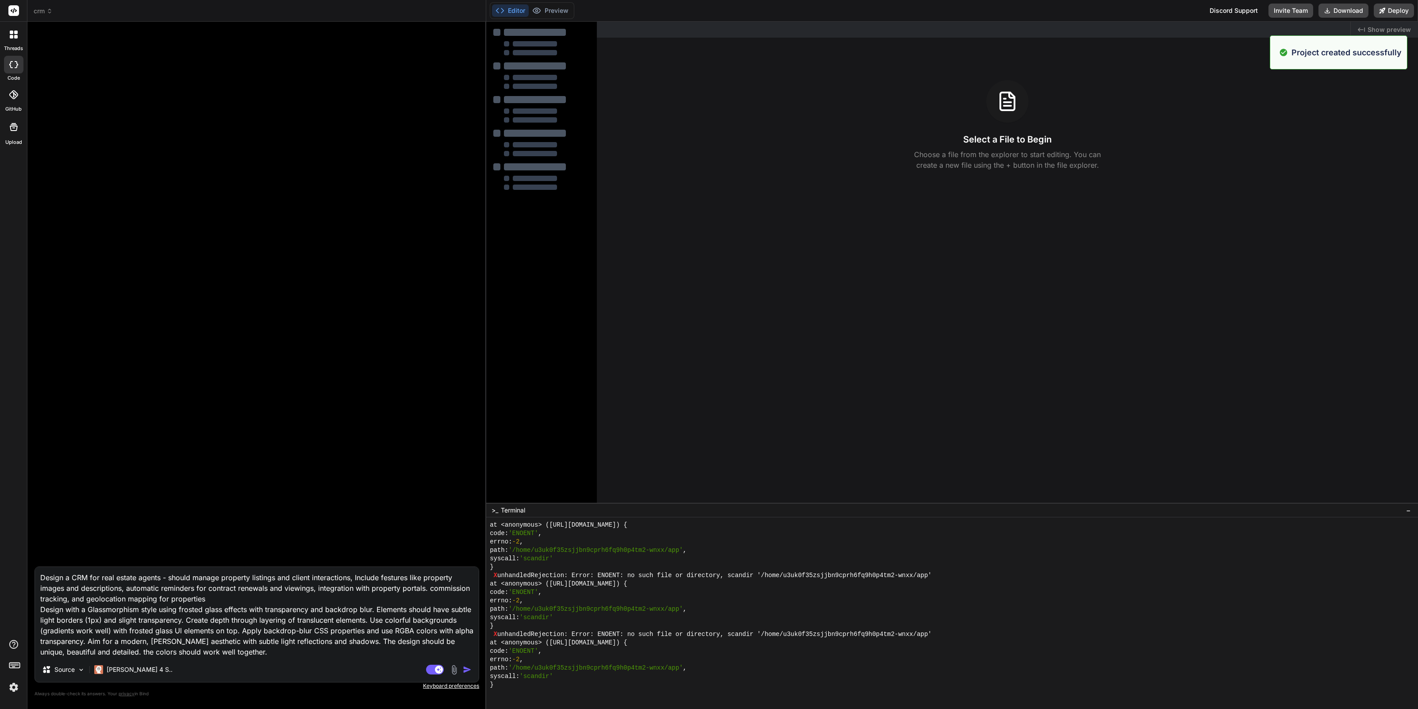 The height and width of the screenshot is (709, 1418). What do you see at coordinates (65, 669) in the screenshot?
I see `p: Source` at bounding box center [65, 669].